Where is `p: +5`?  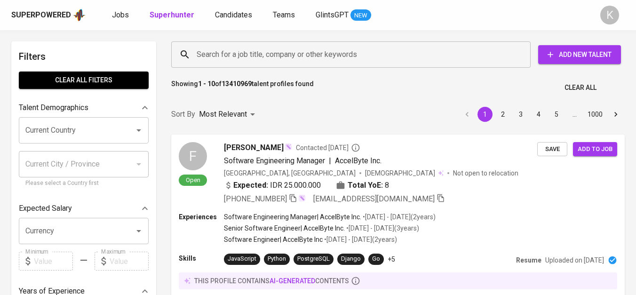
p: +5 is located at coordinates (391, 259).